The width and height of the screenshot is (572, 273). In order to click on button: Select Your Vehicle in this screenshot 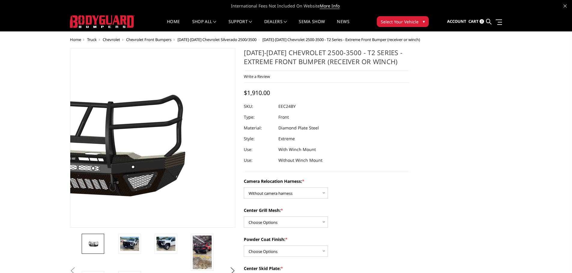, I will do `click(402, 22)`.